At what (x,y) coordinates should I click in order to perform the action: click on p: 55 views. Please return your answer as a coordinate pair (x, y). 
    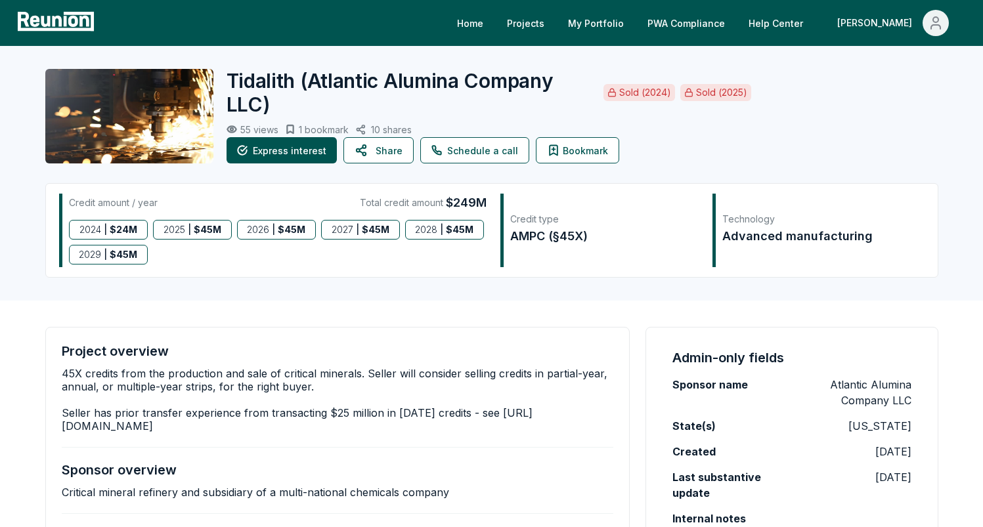
    Looking at the image, I should click on (259, 129).